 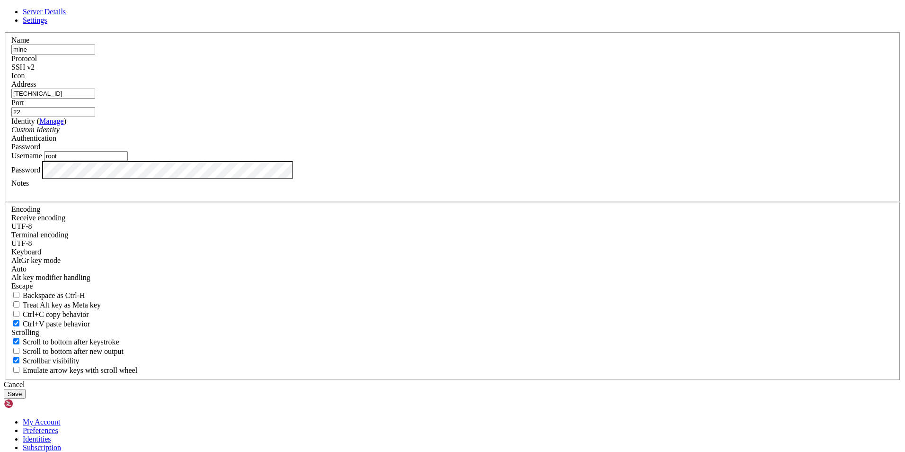 I want to click on span: Treat Alt key as Meta key, so click(x=62, y=304).